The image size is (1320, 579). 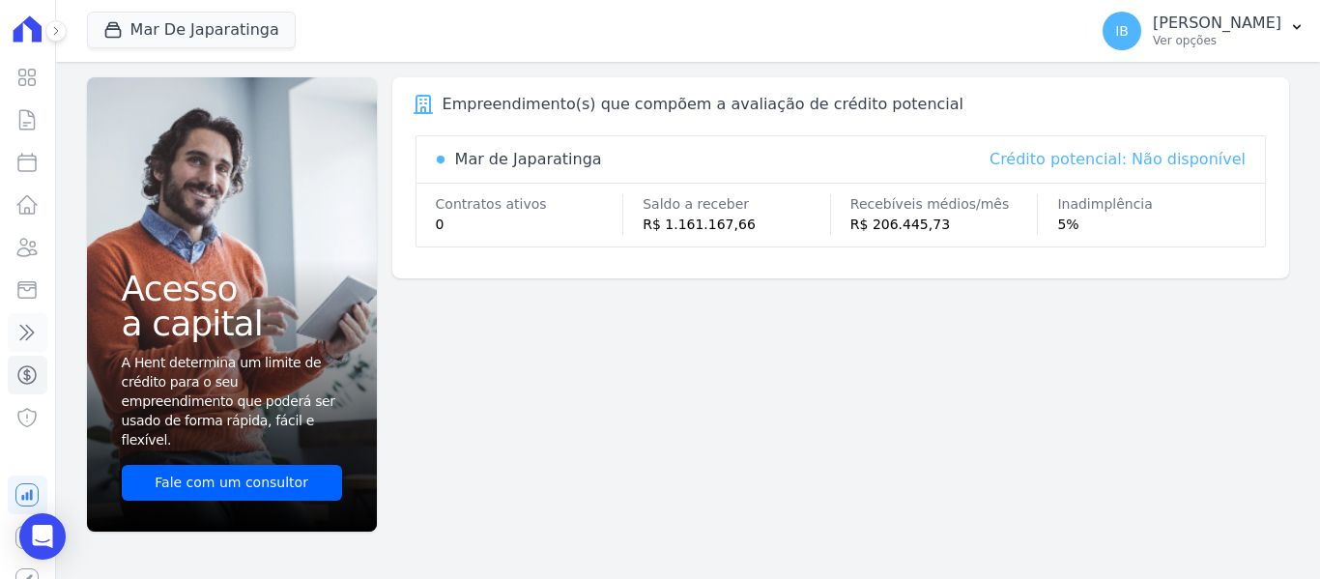 What do you see at coordinates (702, 104) in the screenshot?
I see `div: Empreendimento(s) que compõem a avaliação de crédito potencial` at bounding box center [702, 104].